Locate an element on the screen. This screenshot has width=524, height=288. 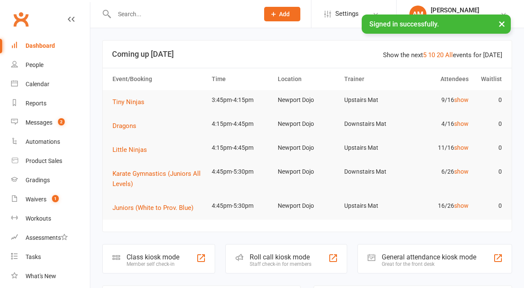
a: Messages 2 is located at coordinates (50, 122).